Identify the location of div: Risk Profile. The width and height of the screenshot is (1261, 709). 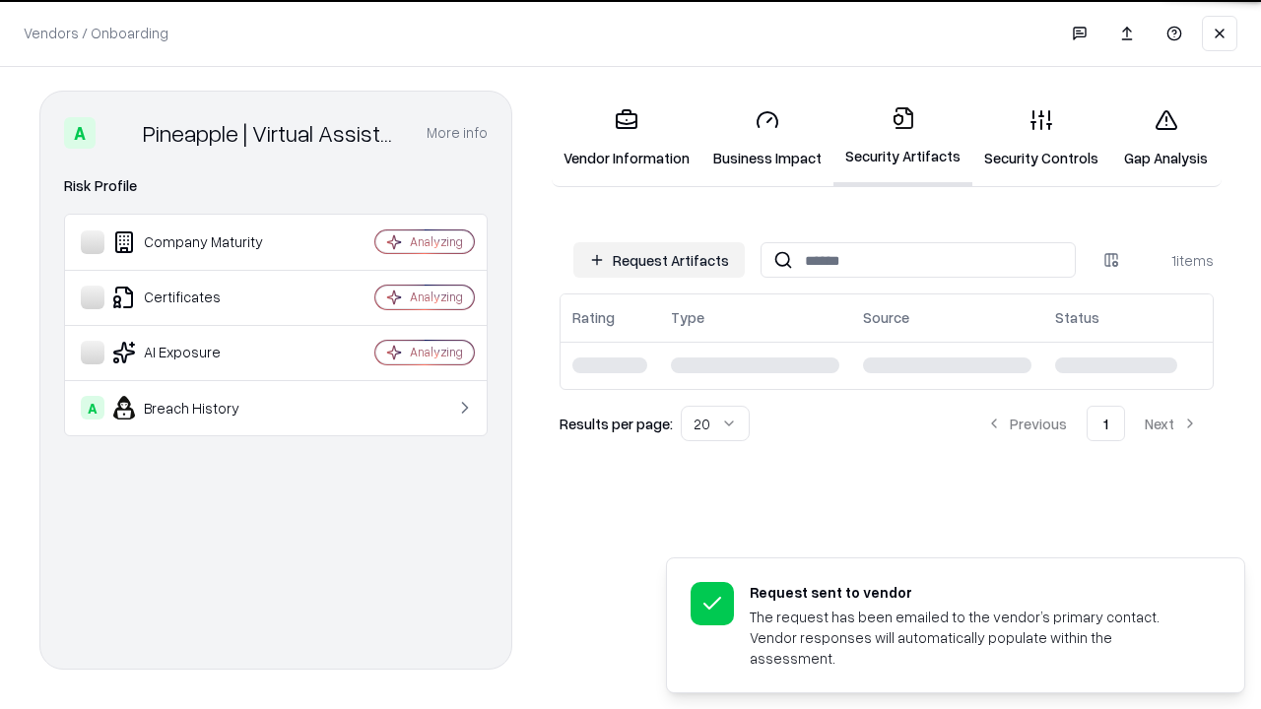
(276, 186).